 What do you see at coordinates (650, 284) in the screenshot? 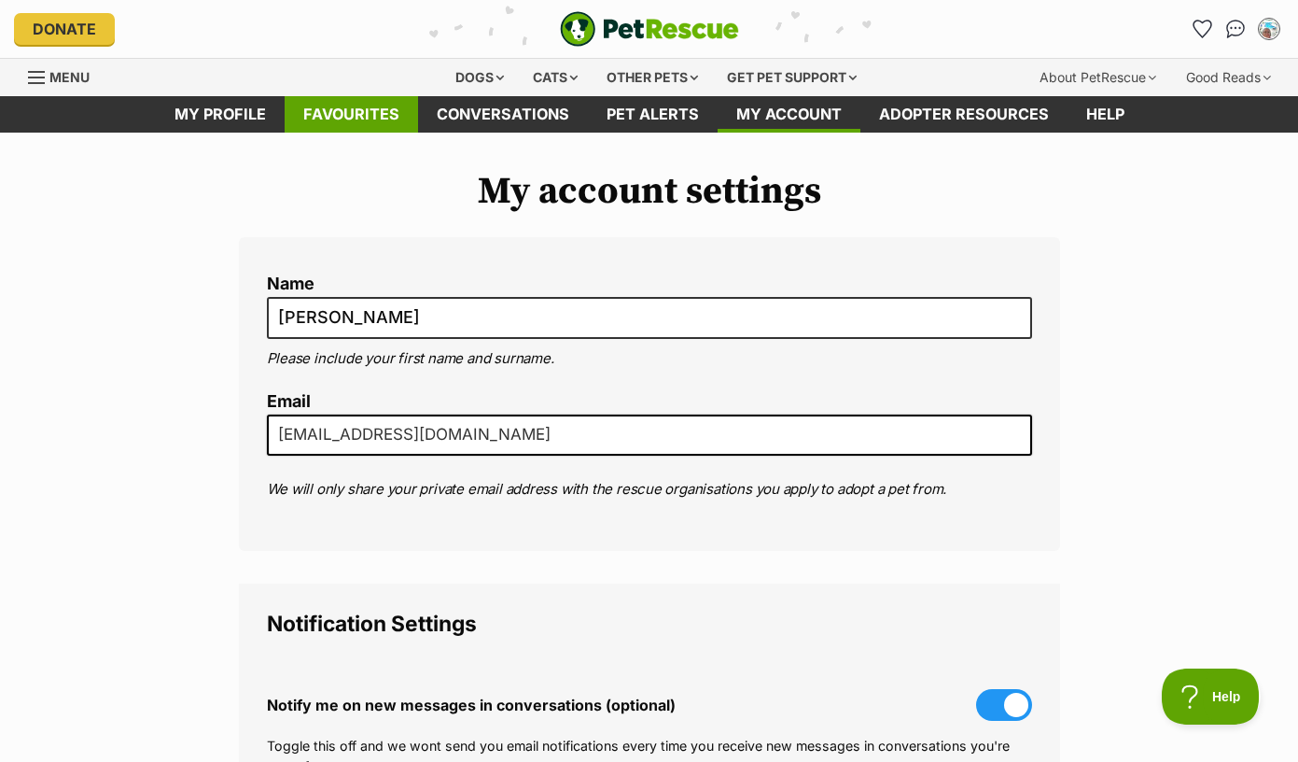
I see `label: Name` at bounding box center [650, 284].